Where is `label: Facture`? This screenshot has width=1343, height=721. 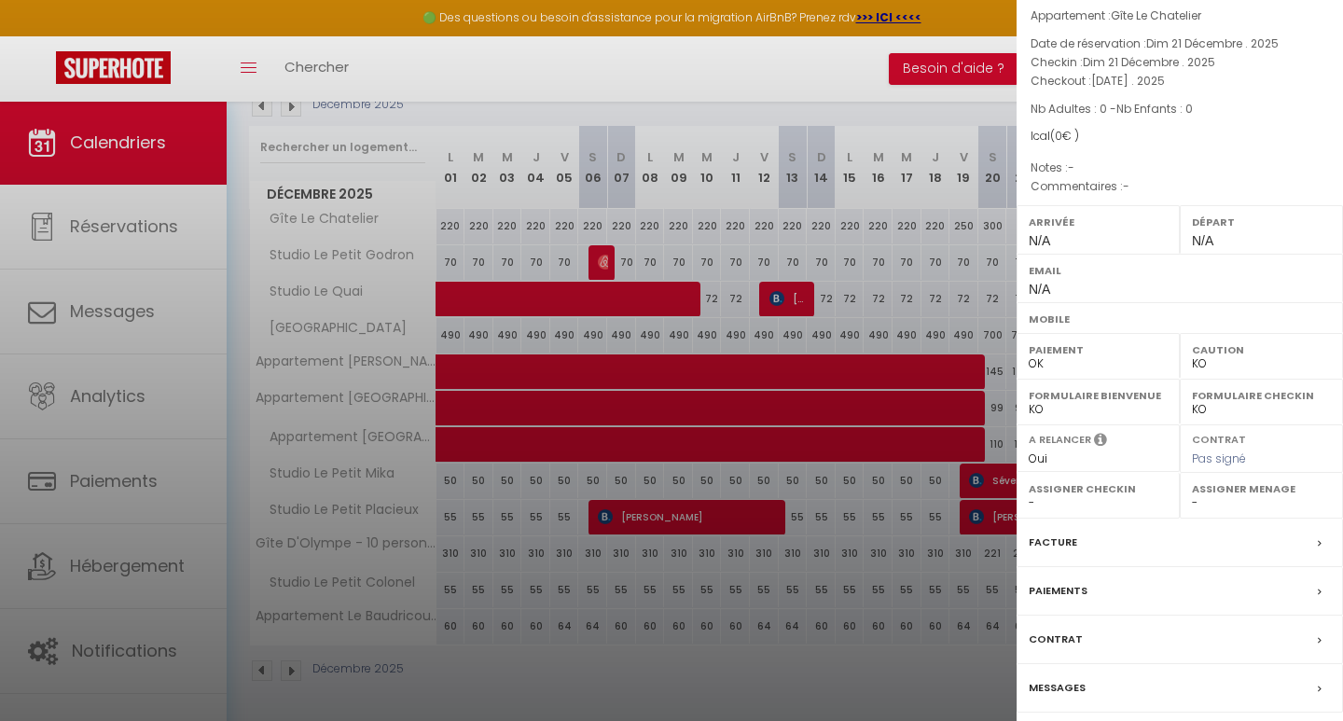
label: Facture is located at coordinates (1053, 542).